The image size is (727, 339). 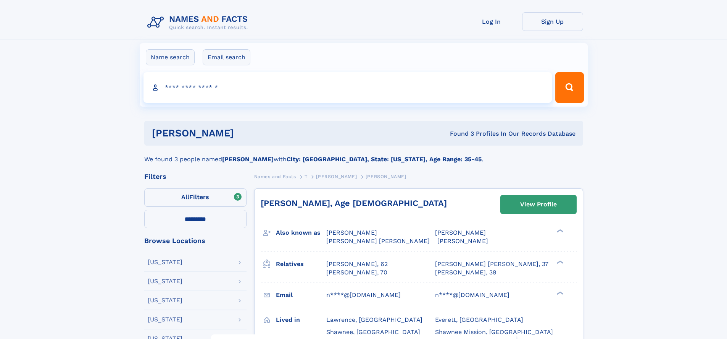 I want to click on h3: Email, so click(x=301, y=295).